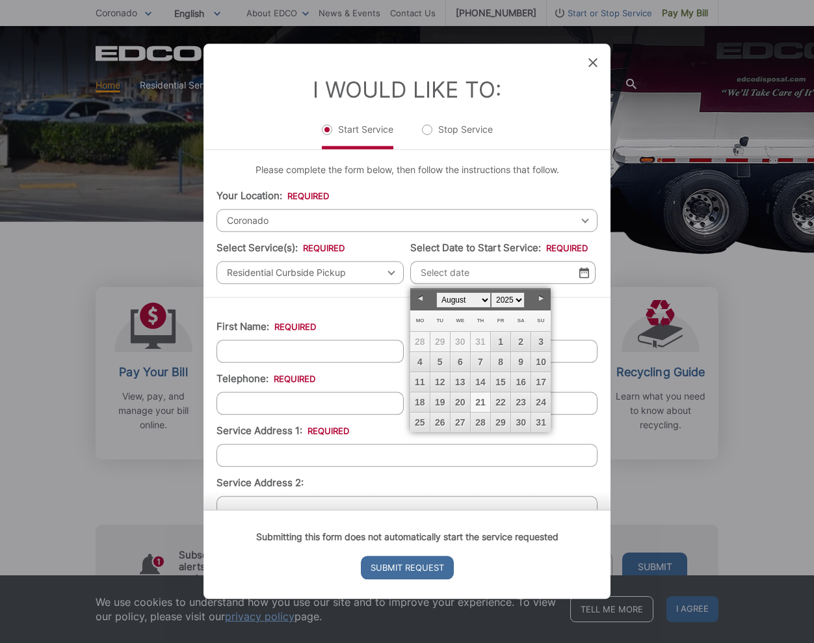 This screenshot has width=814, height=643. What do you see at coordinates (541, 402) in the screenshot?
I see `a: 24` at bounding box center [541, 402].